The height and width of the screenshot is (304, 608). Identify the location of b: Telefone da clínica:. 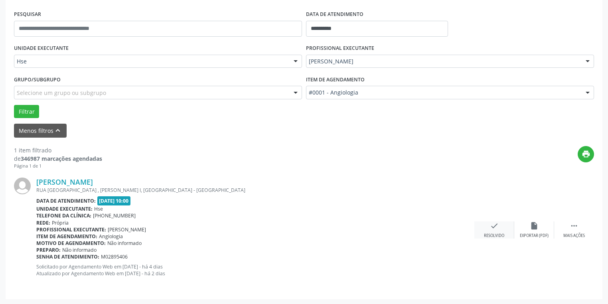
(64, 215).